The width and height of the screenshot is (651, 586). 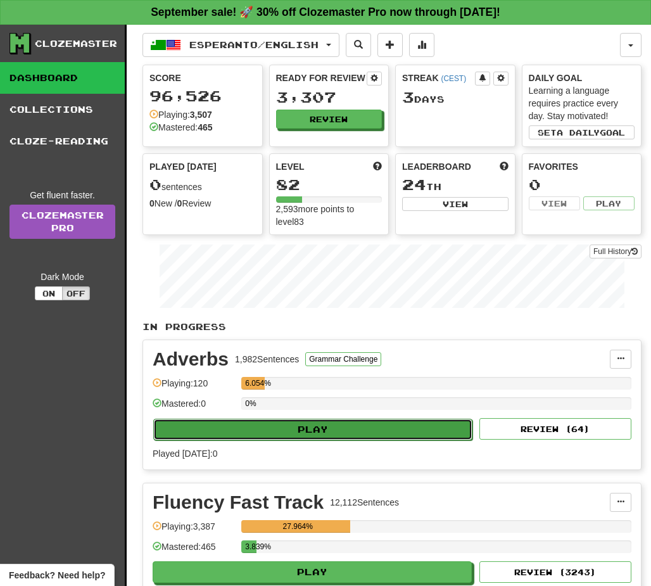 What do you see at coordinates (582, 103) in the screenshot?
I see `div: Learning a language requires practice every day. Stay motivated!` at bounding box center [582, 103].